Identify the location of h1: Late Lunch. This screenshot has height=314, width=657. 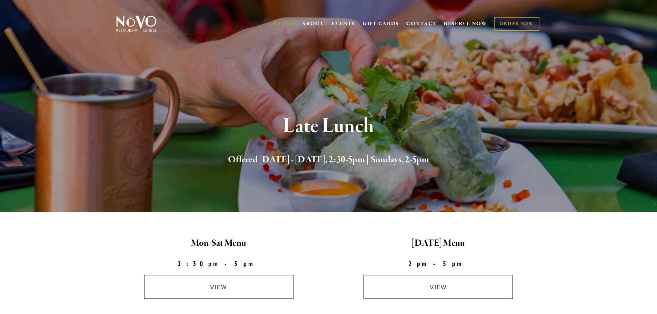
(329, 126).